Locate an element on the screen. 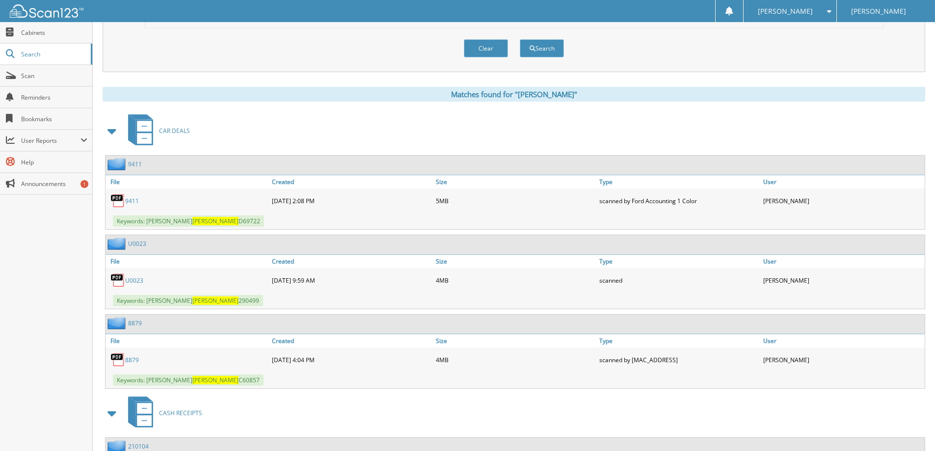 Image resolution: width=935 pixels, height=451 pixels. span: Scan is located at coordinates (54, 76).